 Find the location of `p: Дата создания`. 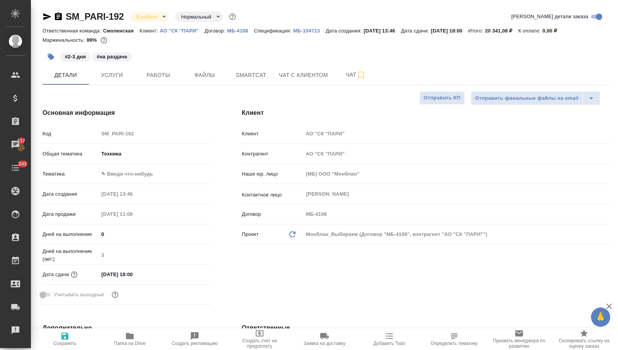

p: Дата создания is located at coordinates (70, 194).